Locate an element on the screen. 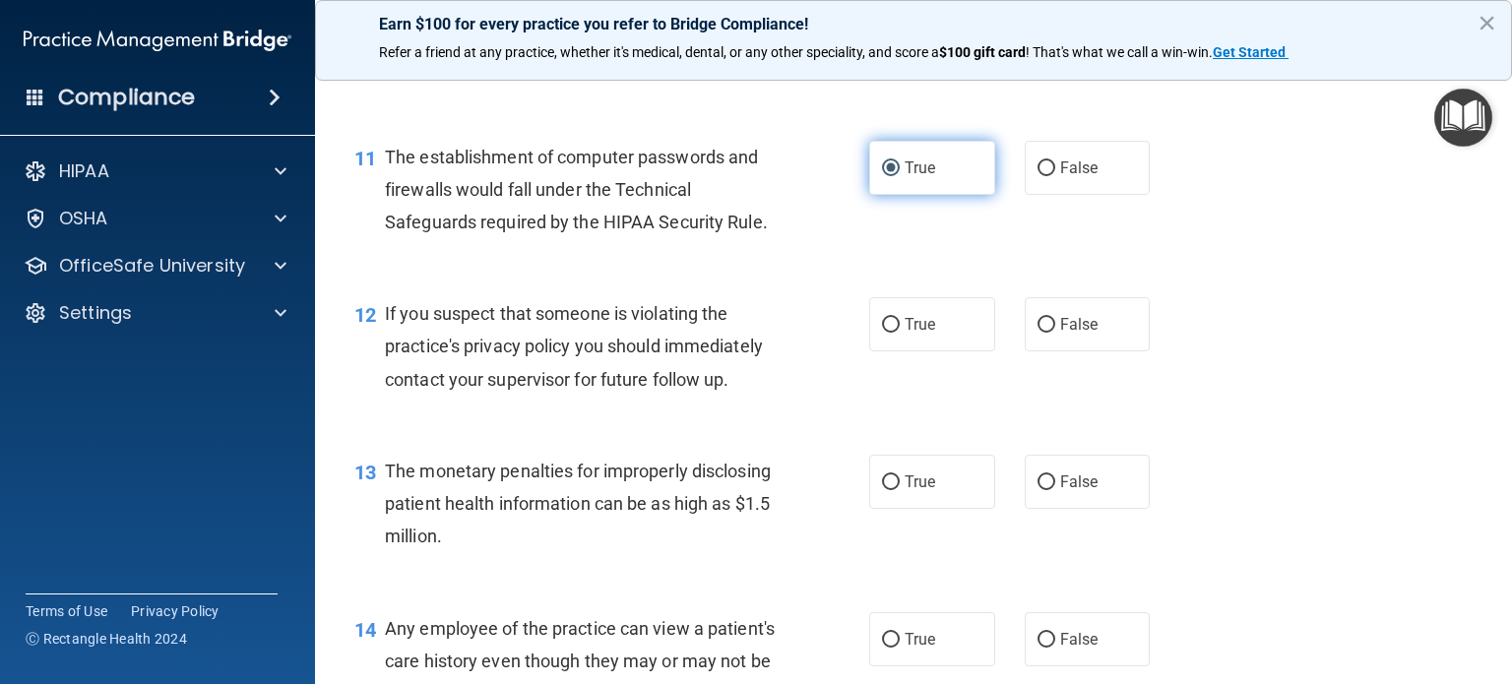 The height and width of the screenshot is (684, 1512). a: OSHA is located at coordinates (155, 219).